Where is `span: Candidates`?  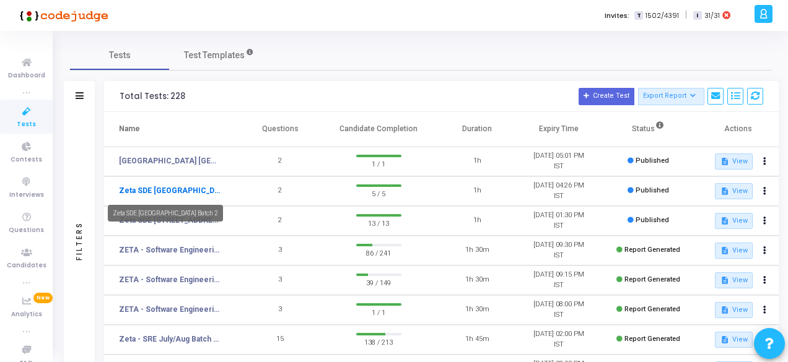 span: Candidates is located at coordinates (27, 266).